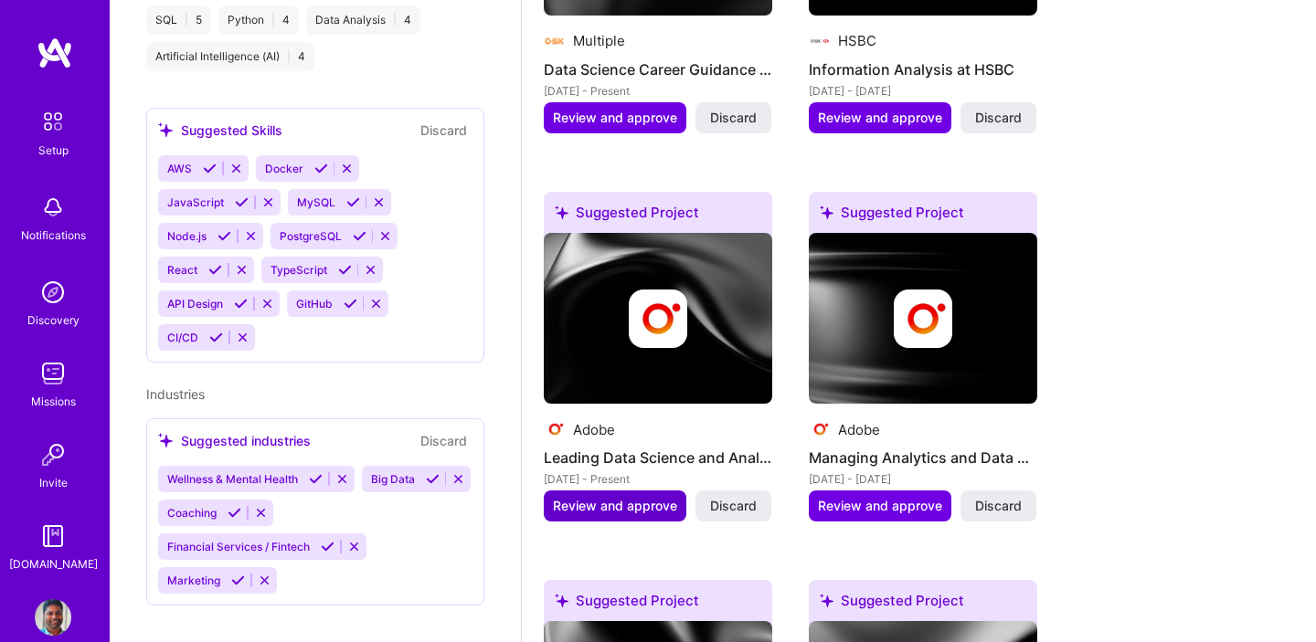  What do you see at coordinates (175, 394) in the screenshot?
I see `span: Industries` at bounding box center [175, 394].